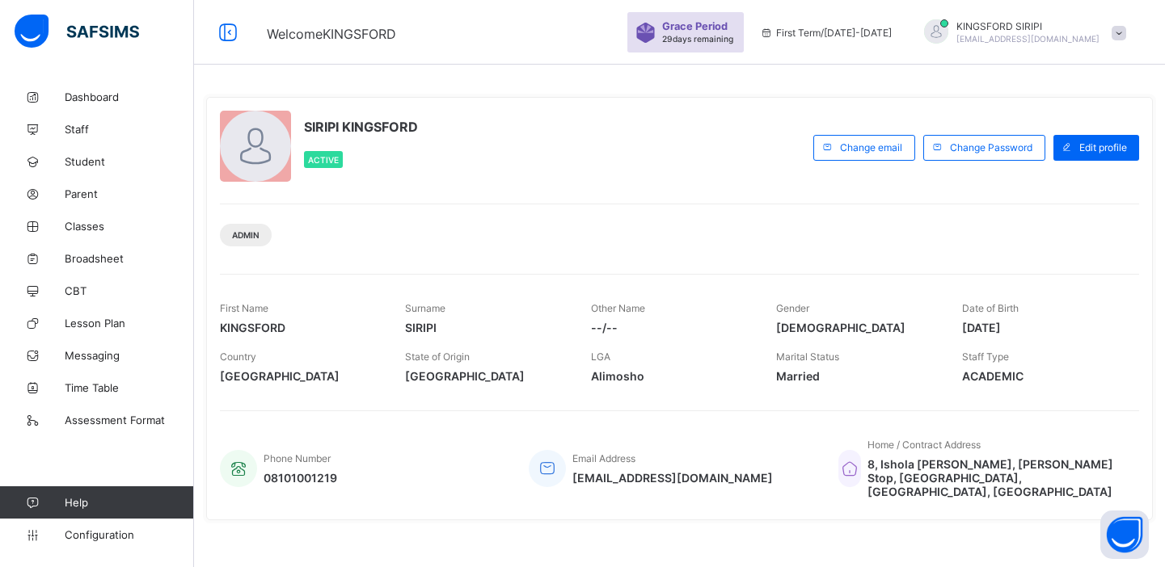 The width and height of the screenshot is (1165, 567). What do you see at coordinates (1042, 376) in the screenshot?
I see `span: ACADEMIC` at bounding box center [1042, 376].